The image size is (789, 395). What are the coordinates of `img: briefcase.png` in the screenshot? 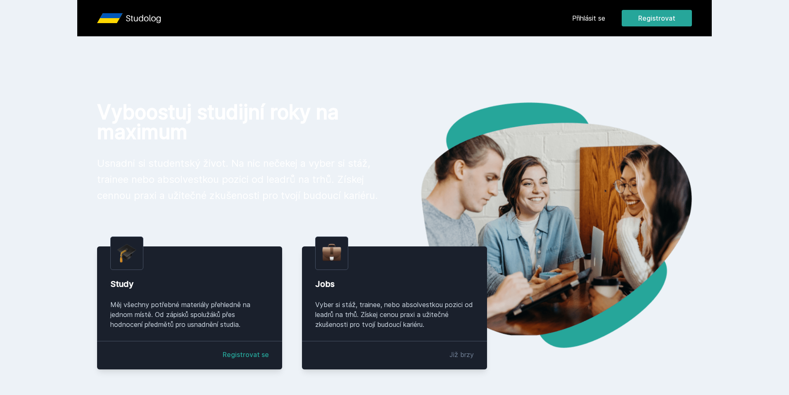 It's located at (332, 252).